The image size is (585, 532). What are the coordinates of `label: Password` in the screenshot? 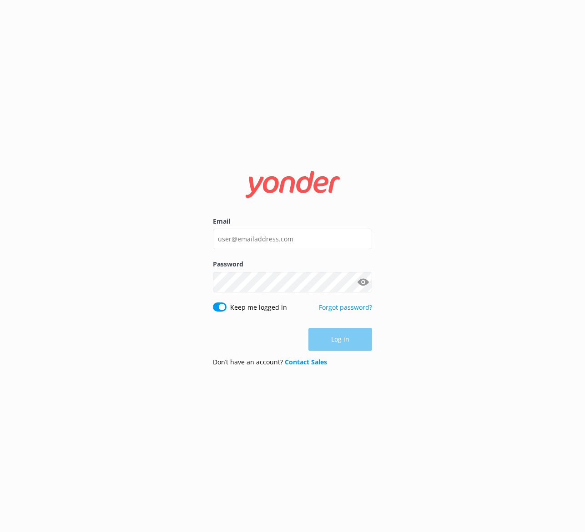 It's located at (293, 264).